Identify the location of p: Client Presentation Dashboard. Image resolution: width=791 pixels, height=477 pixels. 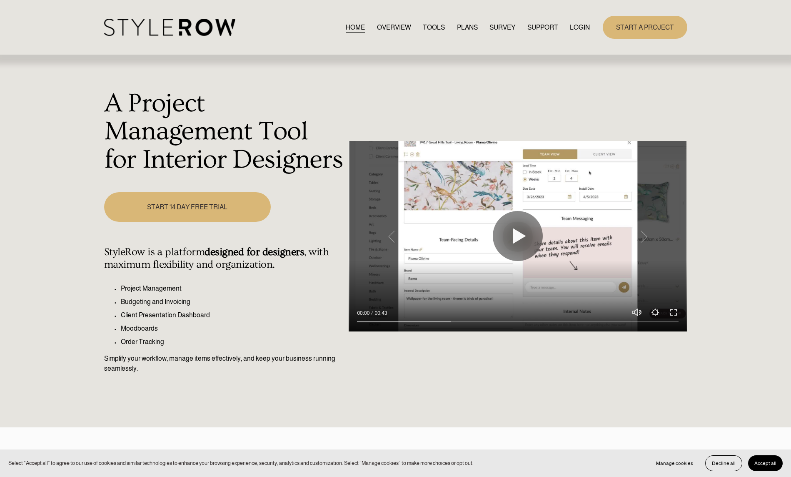
(232, 315).